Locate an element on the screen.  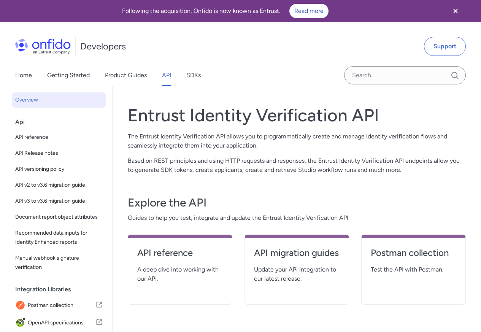
a: SDKs is located at coordinates (194, 75).